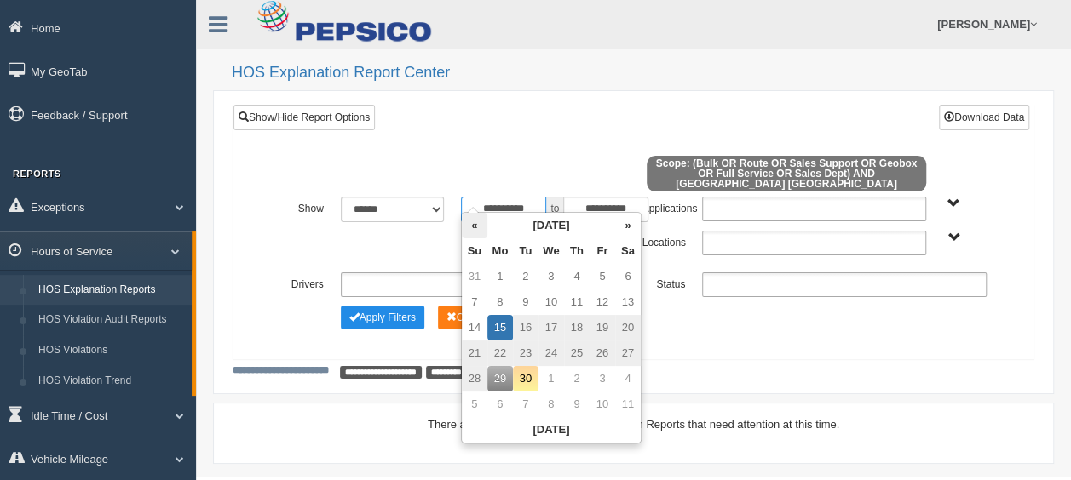  Describe the element at coordinates (111, 320) in the screenshot. I see `a: HOS Violation Audit Reports` at that location.